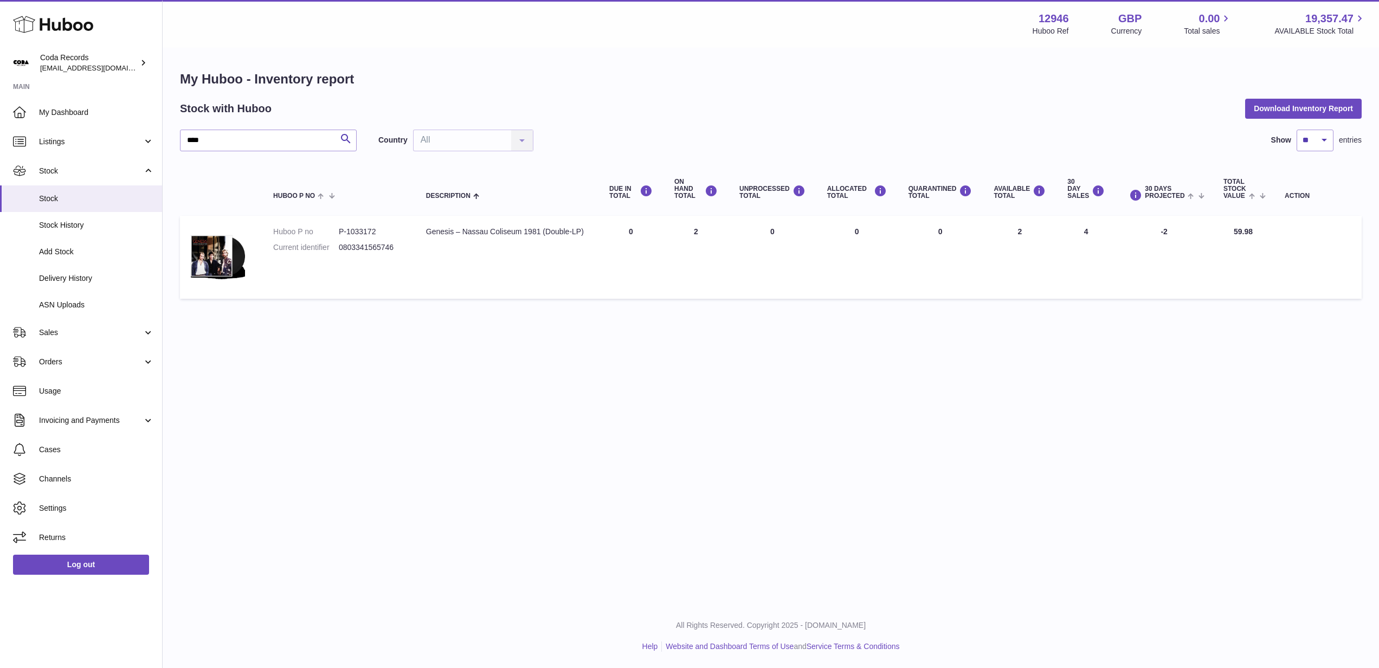  Describe the element at coordinates (1329, 18) in the screenshot. I see `span: 19,357.47` at that location.